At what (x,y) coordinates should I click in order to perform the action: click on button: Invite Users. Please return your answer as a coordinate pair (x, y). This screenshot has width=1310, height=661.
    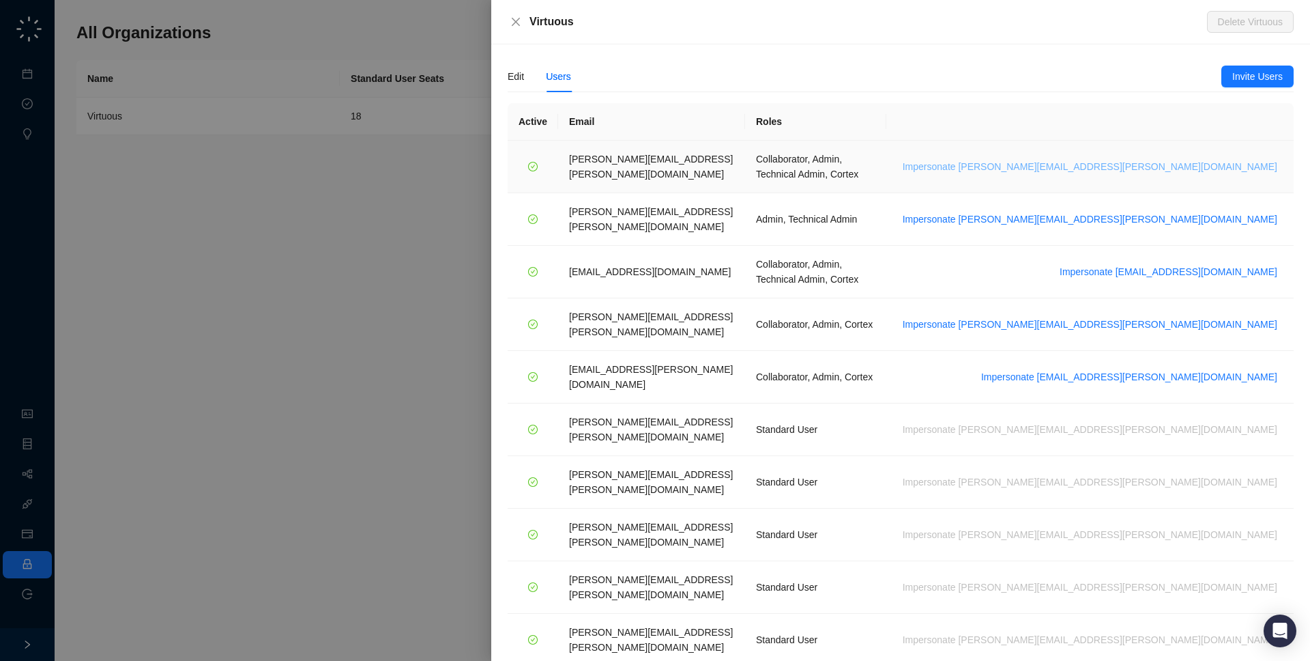
    Looking at the image, I should click on (1258, 76).